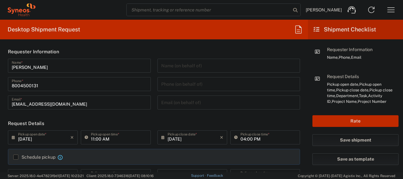 The image size is (403, 179). Describe the element at coordinates (356, 140) in the screenshot. I see `button: Save shipment` at that location.